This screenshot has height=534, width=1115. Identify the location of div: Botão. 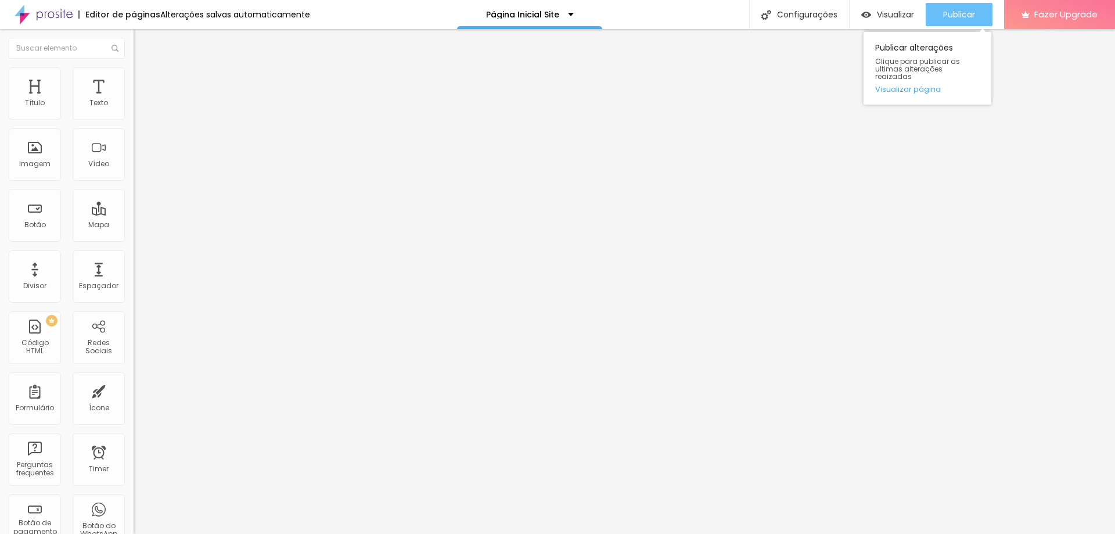
(35, 225).